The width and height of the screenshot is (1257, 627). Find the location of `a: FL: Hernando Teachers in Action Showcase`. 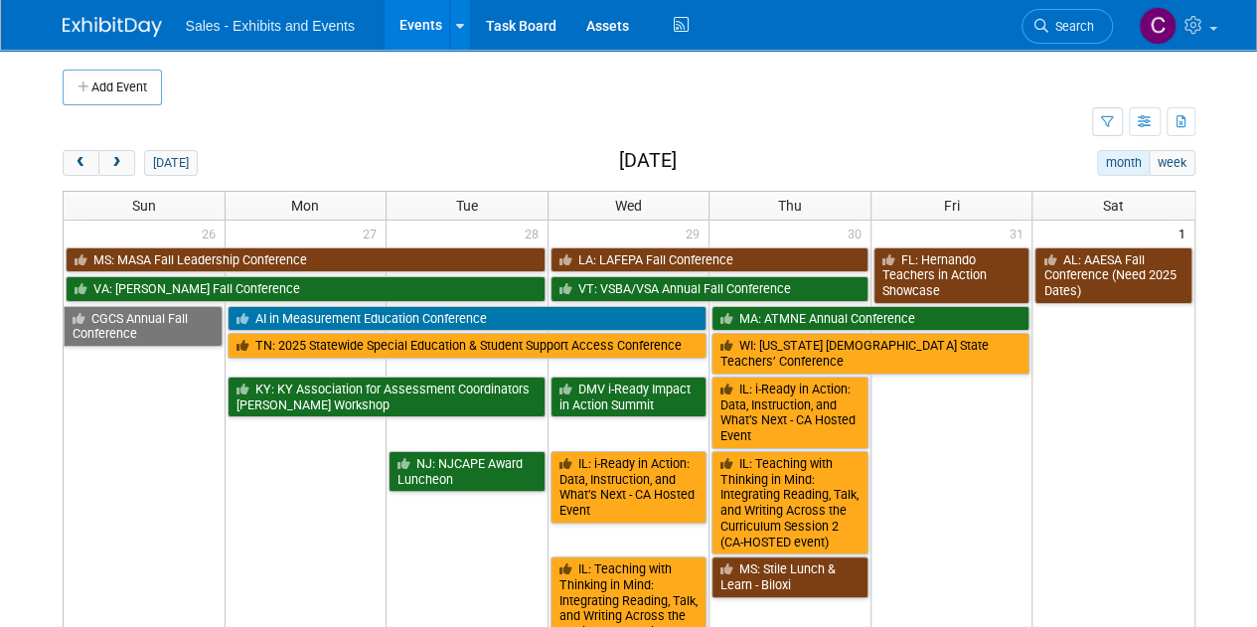

a: FL: Hernando Teachers in Action Showcase is located at coordinates (952, 275).